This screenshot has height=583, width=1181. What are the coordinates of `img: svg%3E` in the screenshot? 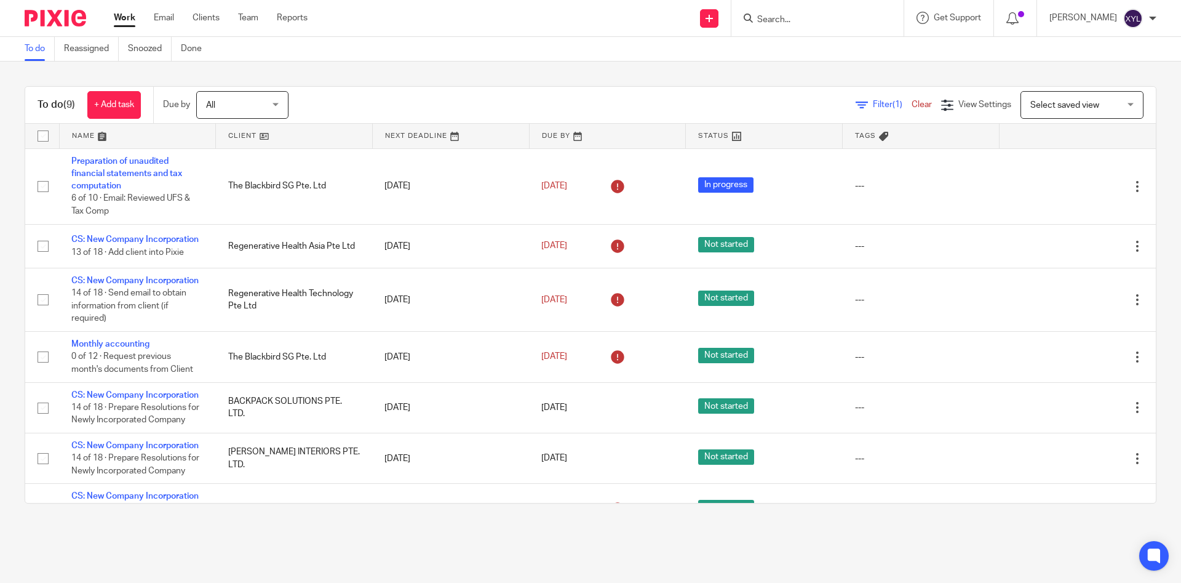 It's located at (1133, 18).